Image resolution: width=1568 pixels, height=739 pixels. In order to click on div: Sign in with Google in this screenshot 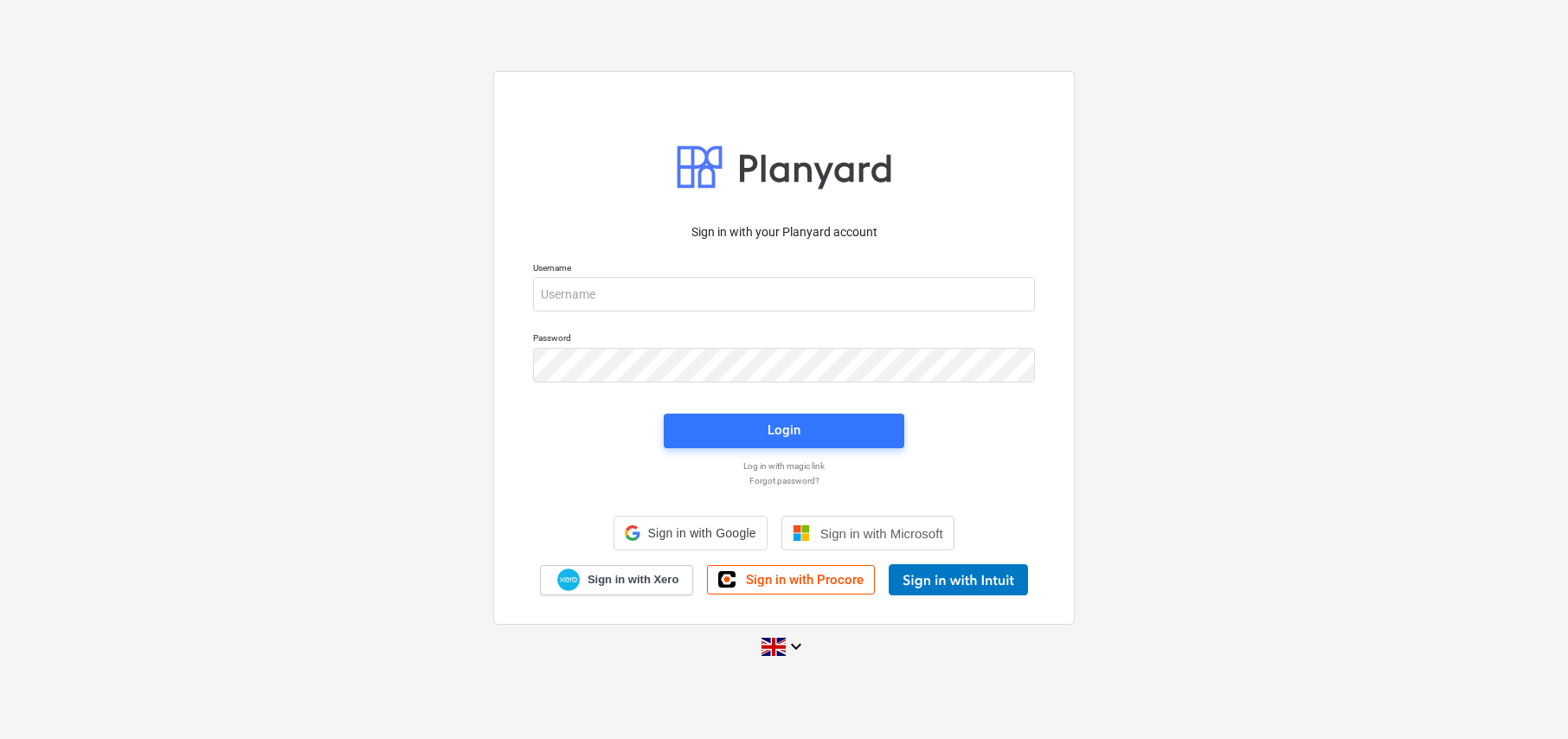, I will do `click(690, 533)`.